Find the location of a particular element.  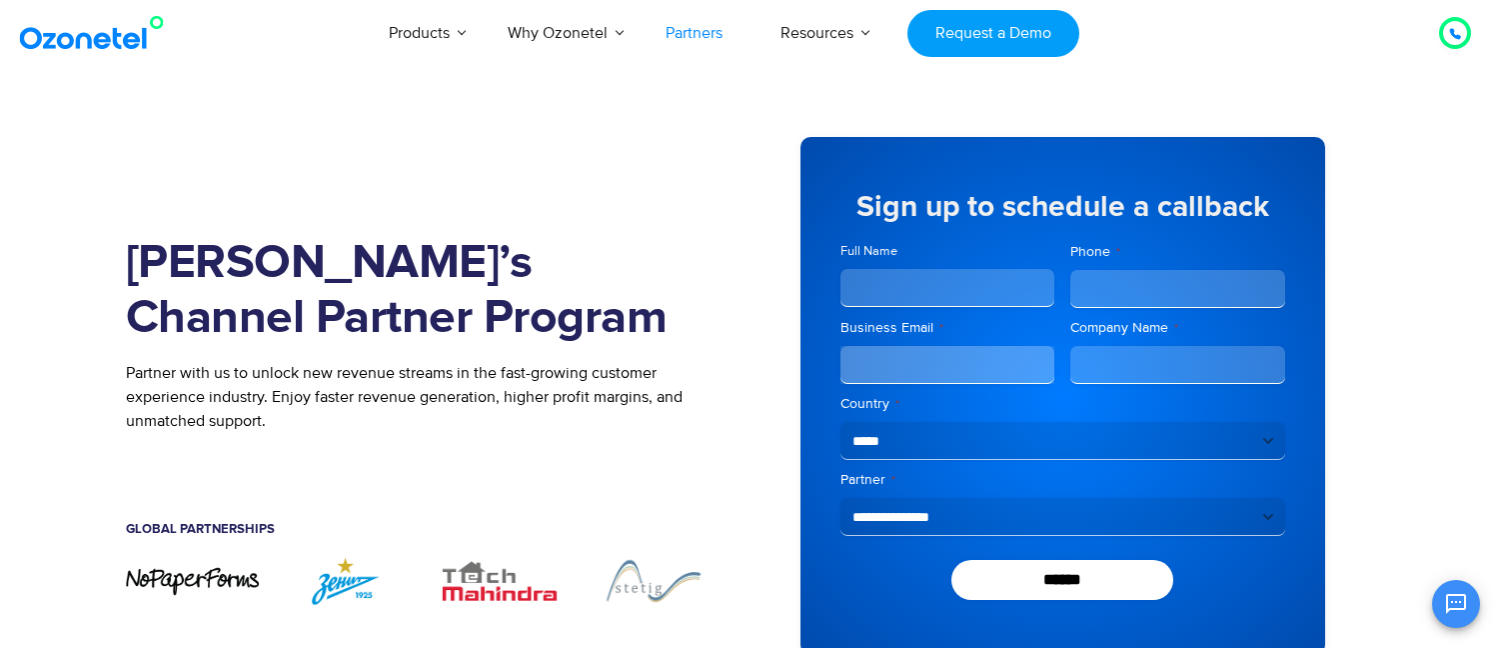

img: Stetig is located at coordinates (654, 580).